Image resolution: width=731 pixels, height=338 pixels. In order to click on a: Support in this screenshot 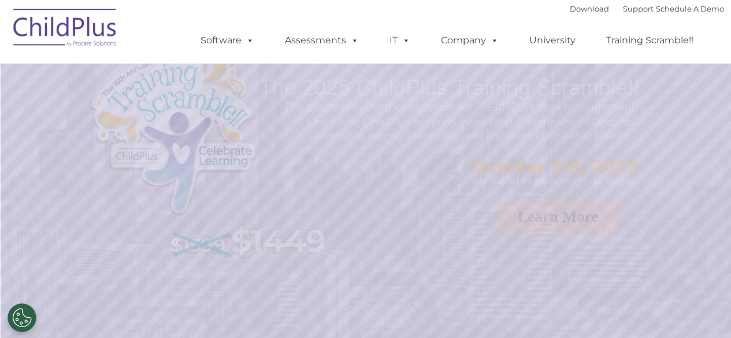, I will do `click(638, 9)`.